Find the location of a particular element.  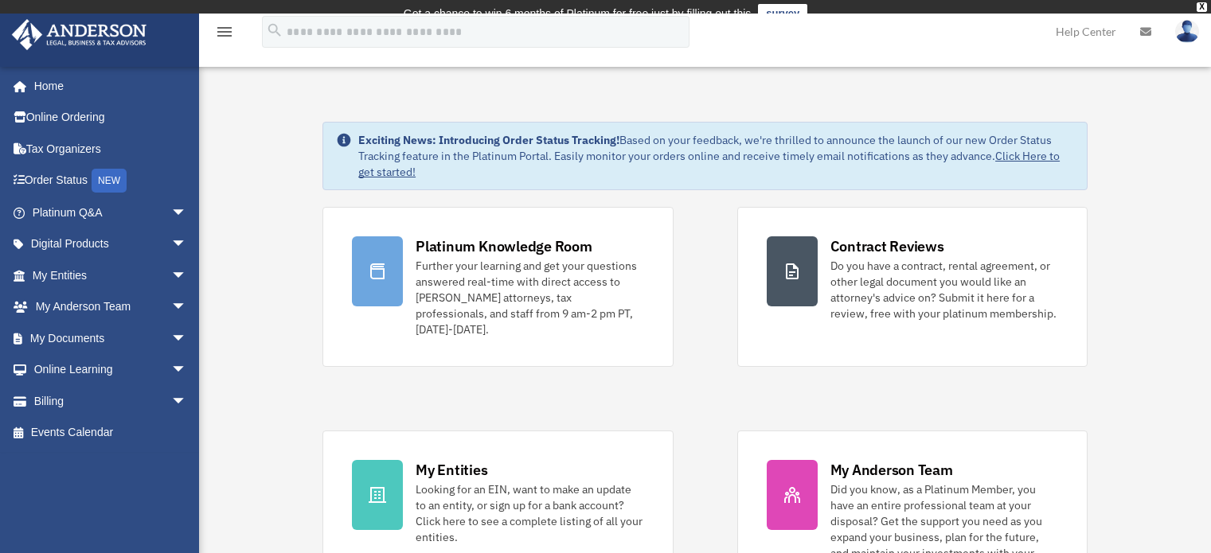

div: My Entities is located at coordinates (451, 470).